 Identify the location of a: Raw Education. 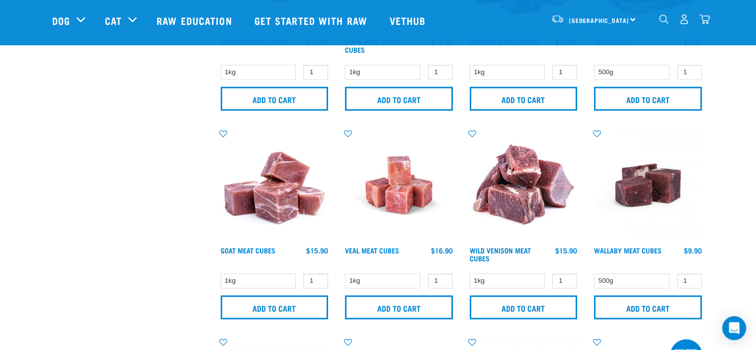
(195, 20).